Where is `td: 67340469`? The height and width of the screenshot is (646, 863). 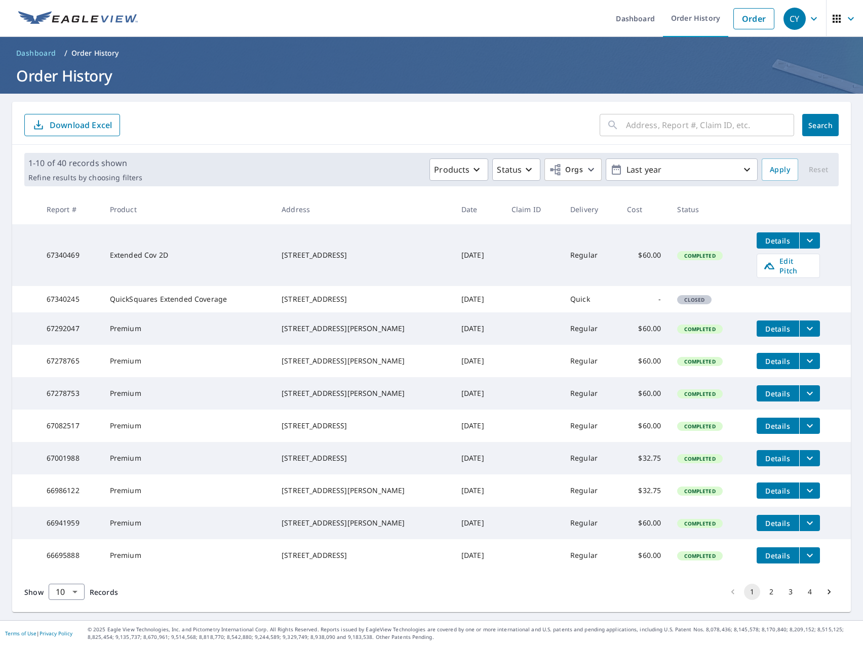
td: 67340469 is located at coordinates (70, 255).